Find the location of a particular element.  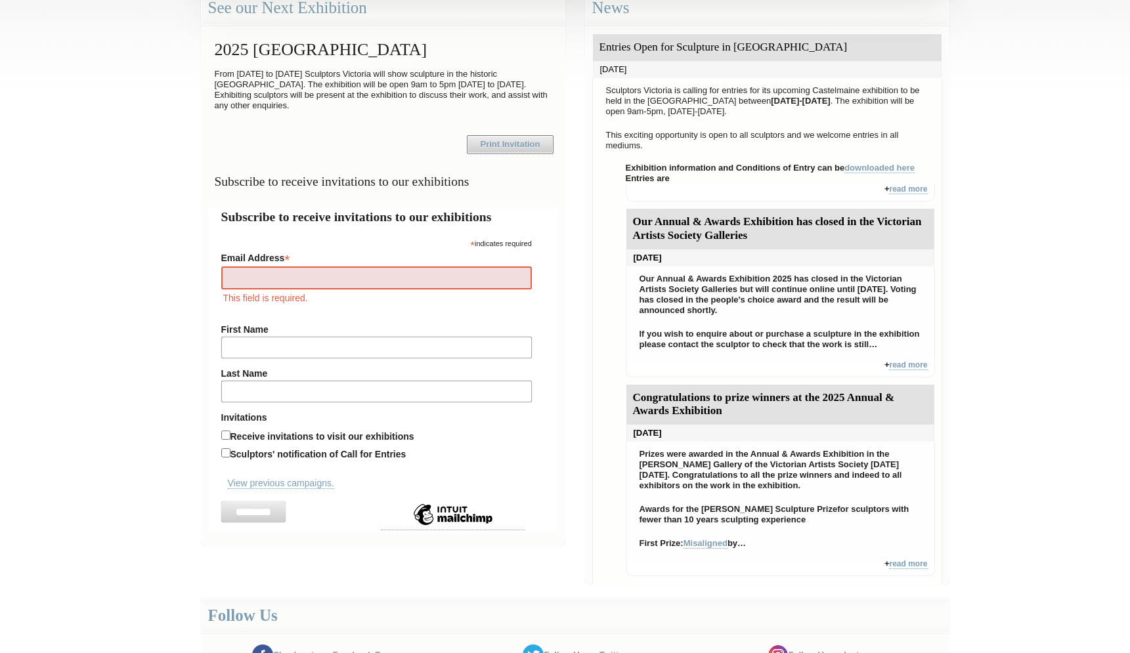

p: This exciting opportunity is open to all sculptors and we welcome entries in all mediums. is located at coordinates (767, 140).